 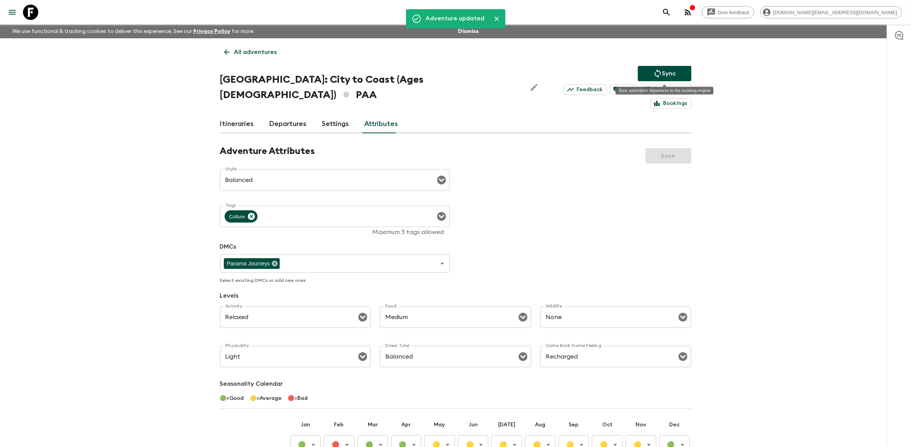 What do you see at coordinates (382, 124) in the screenshot?
I see `a: Attributes` at bounding box center [382, 124].